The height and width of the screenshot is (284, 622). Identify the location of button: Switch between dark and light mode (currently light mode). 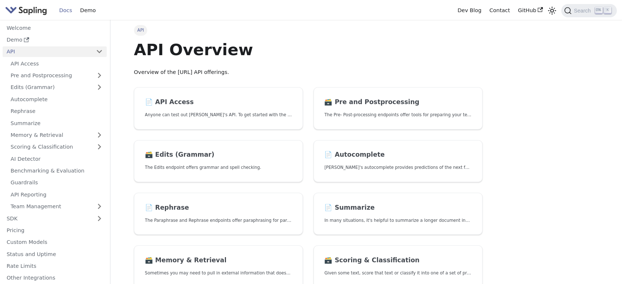
(552, 10).